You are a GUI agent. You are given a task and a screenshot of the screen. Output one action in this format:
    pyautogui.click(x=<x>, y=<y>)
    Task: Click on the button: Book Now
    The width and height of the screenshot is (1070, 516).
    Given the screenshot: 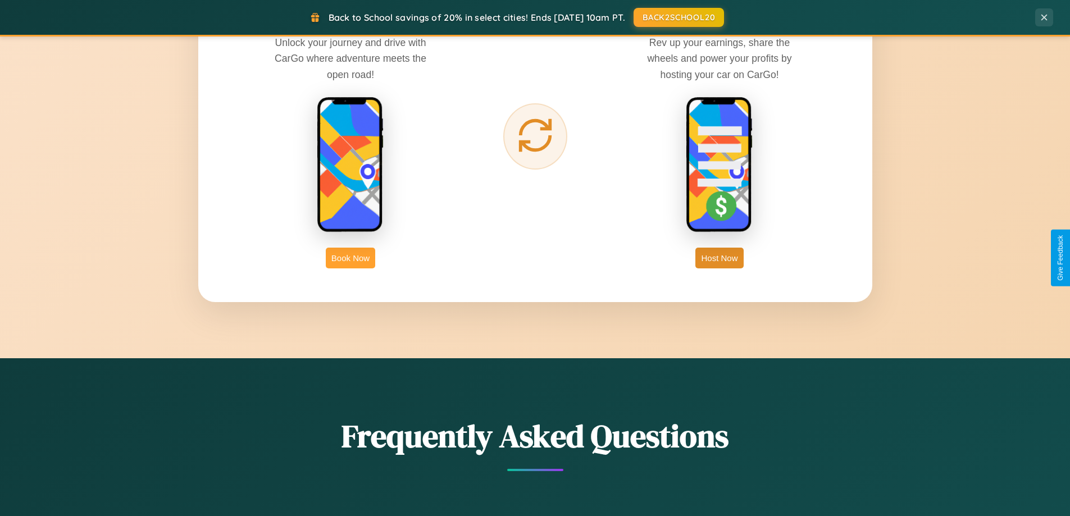 What is the action you would take?
    pyautogui.click(x=351, y=258)
    